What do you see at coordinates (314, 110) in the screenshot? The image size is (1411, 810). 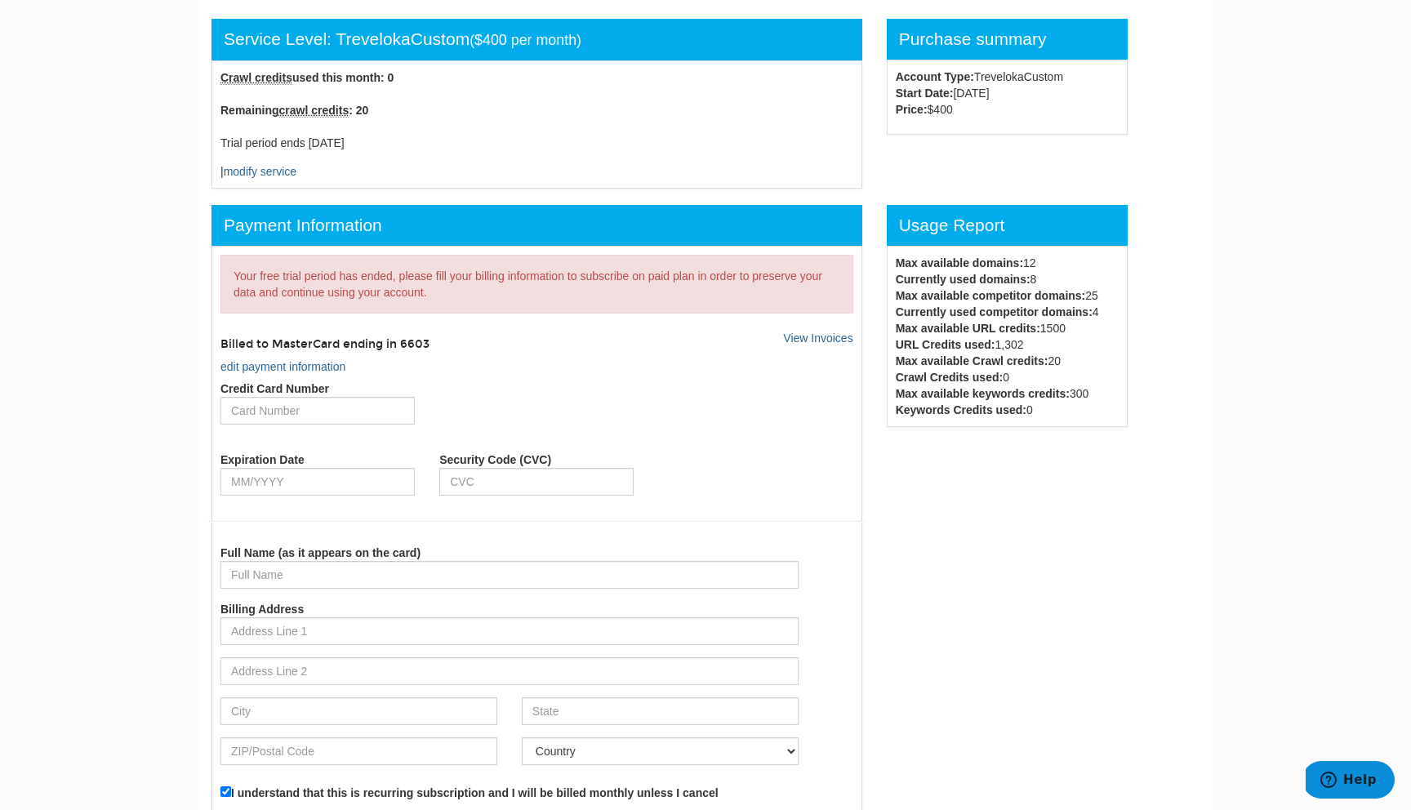 I see `abbr: crawl credits` at bounding box center [314, 110].